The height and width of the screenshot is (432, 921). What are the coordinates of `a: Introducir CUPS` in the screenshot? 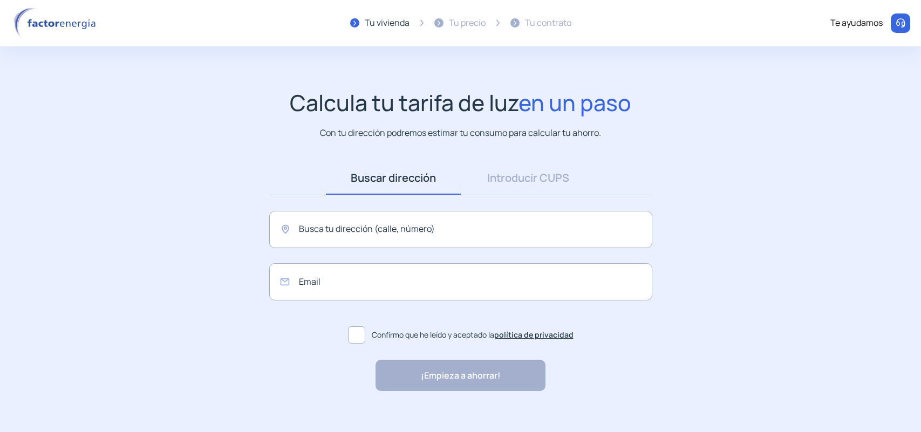 It's located at (528, 178).